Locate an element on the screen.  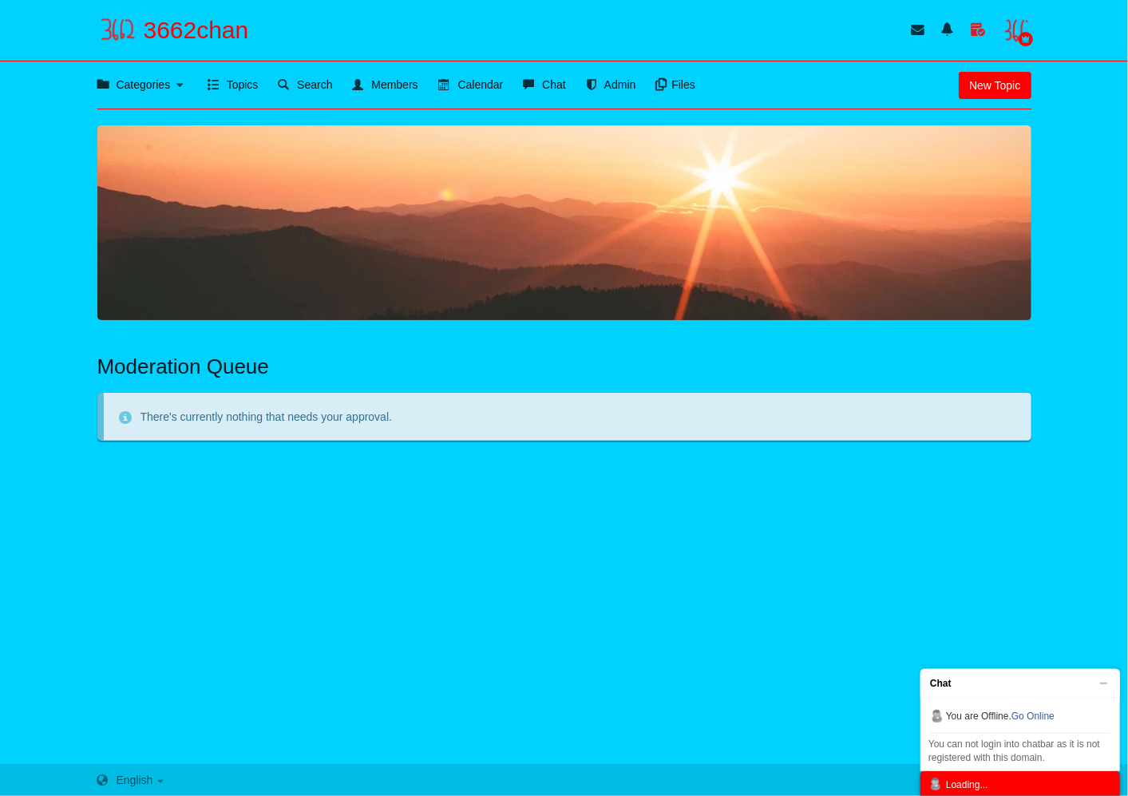
h2: Moderation Queue is located at coordinates (183, 367).